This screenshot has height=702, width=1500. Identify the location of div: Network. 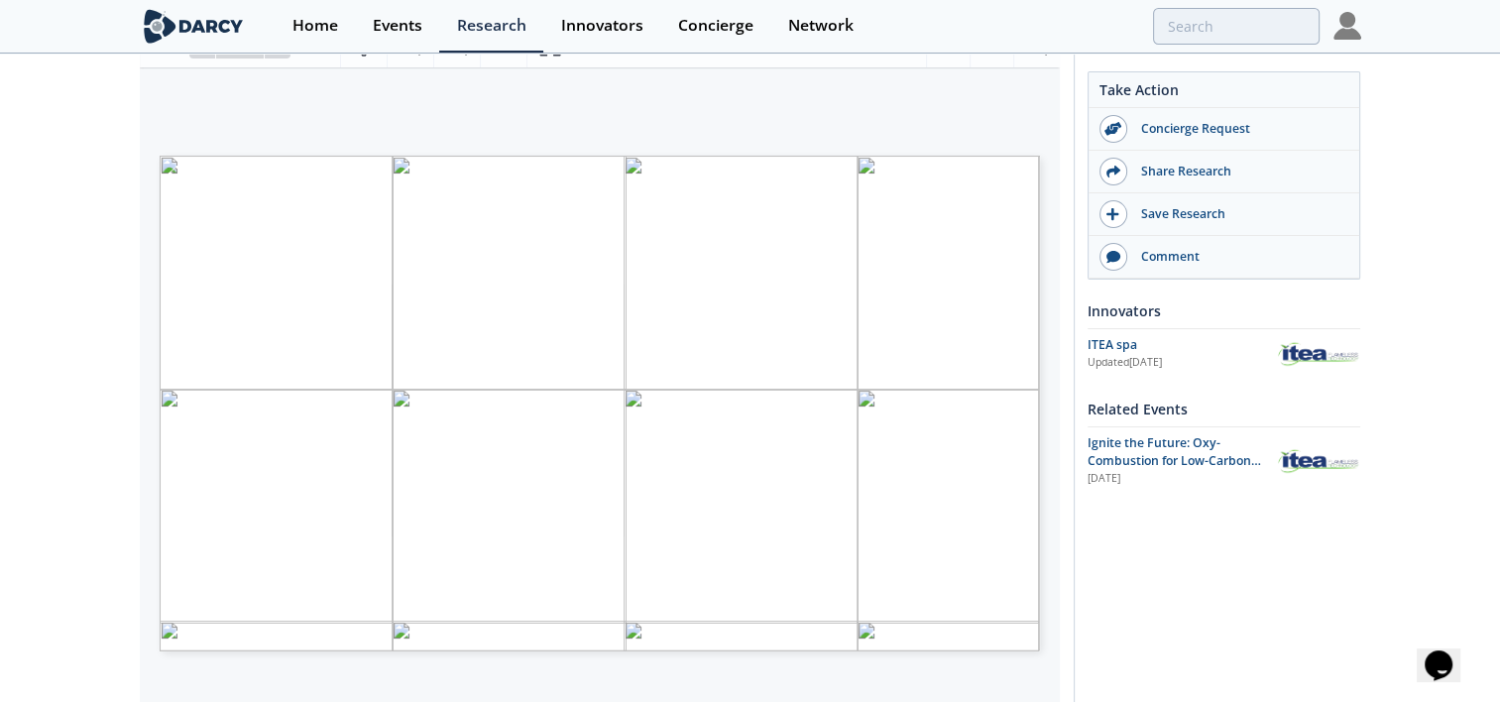
(821, 26).